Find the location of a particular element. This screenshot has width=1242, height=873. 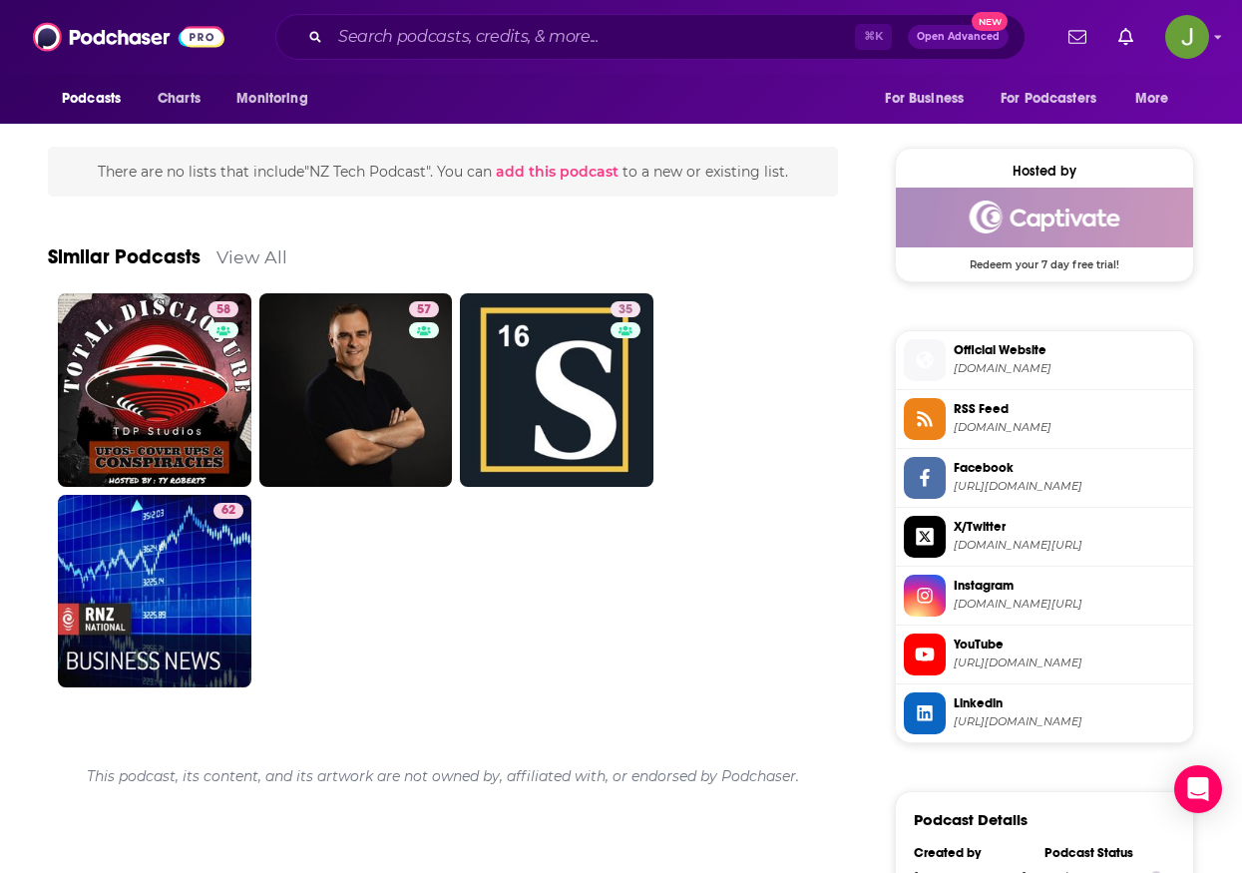

div: Podcast Status is located at coordinates (1104, 853).